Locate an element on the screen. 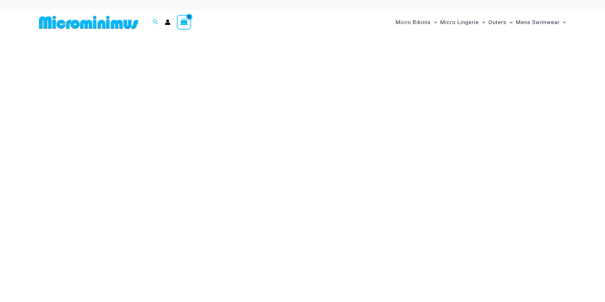 This screenshot has height=302, width=605. span: Micro Bikinis is located at coordinates (413, 22).